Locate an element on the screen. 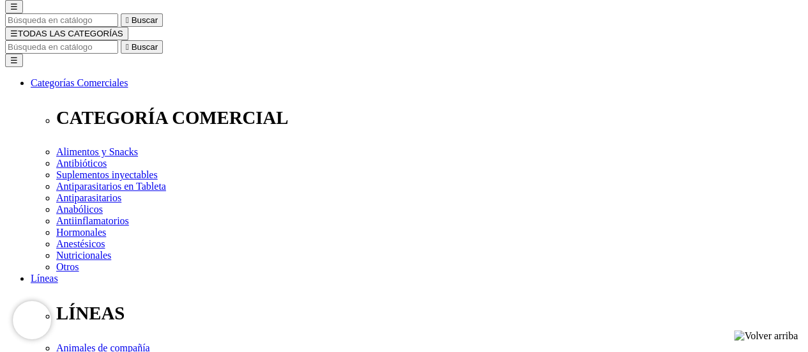 This screenshot has width=808, height=352. img: Volver arriba is located at coordinates (766, 336).